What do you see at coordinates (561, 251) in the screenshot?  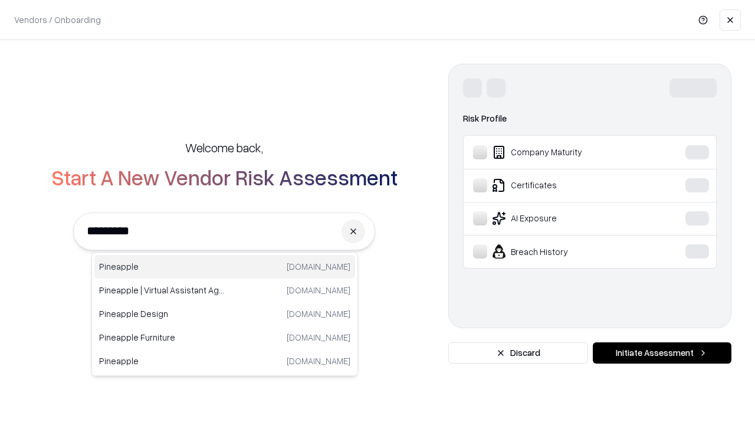 I see `div: Breach History` at bounding box center [561, 251].